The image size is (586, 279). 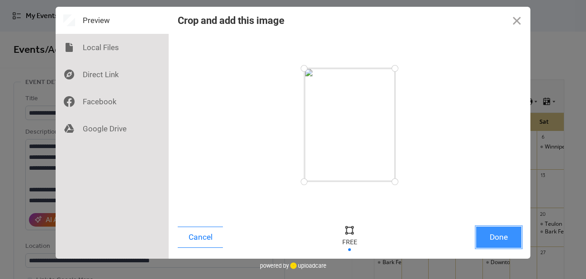 I want to click on a: uploadcare, so click(x=307, y=266).